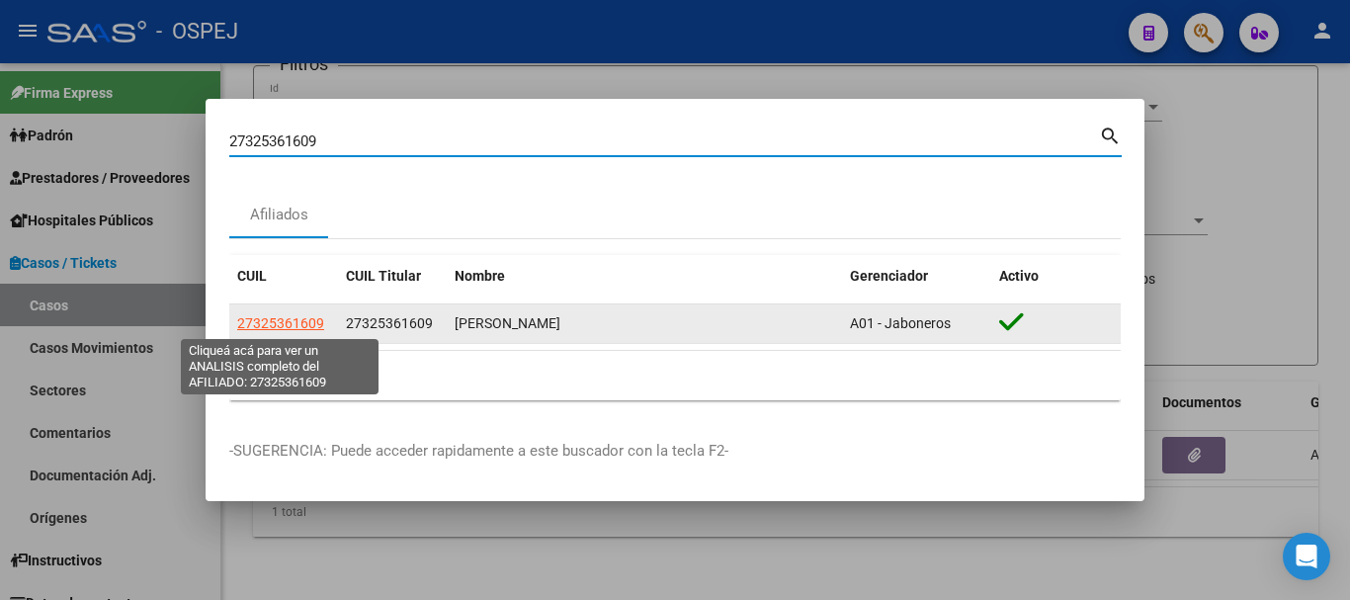 This screenshot has height=600, width=1350. What do you see at coordinates (889, 276) in the screenshot?
I see `span: Gerenciador` at bounding box center [889, 276].